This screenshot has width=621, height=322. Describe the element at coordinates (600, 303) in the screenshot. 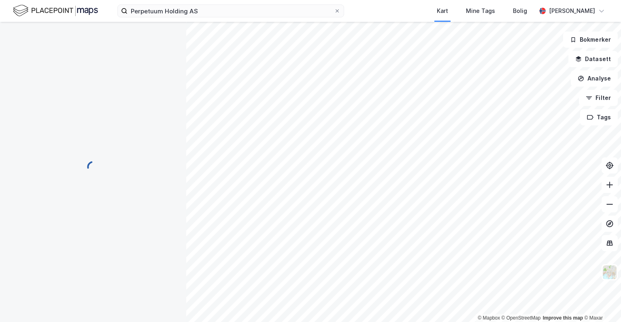

I see `div: Kontrollprogram for chat` at that location.